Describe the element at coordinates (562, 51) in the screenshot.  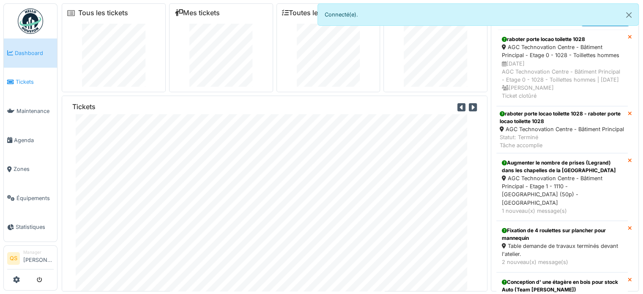
I see `div: AGC Technovation Centre - Bâtiment Principal - Etage 0 - 1028 - Toillettes hommes` at that location.